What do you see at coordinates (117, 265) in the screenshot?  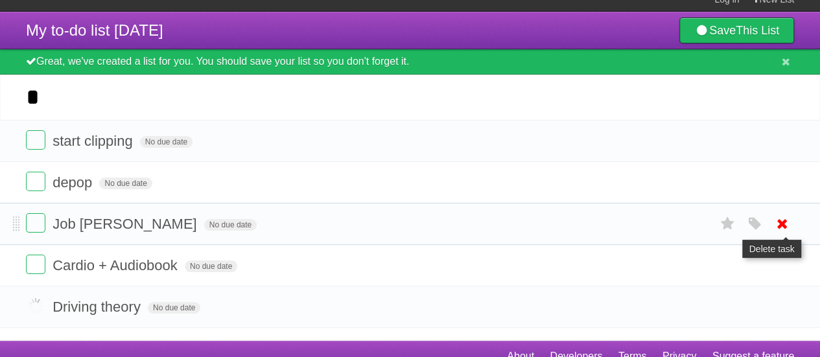 I see `span: Cardio + Audiobook` at bounding box center [117, 265].